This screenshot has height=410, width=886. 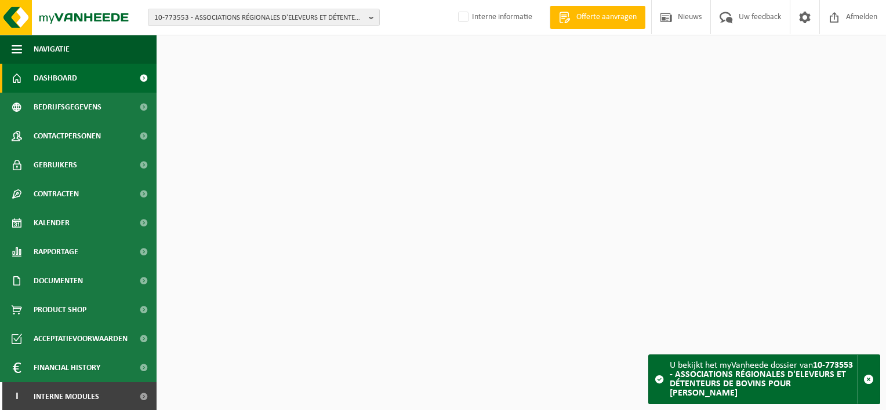 I want to click on span: Product Shop, so click(x=60, y=310).